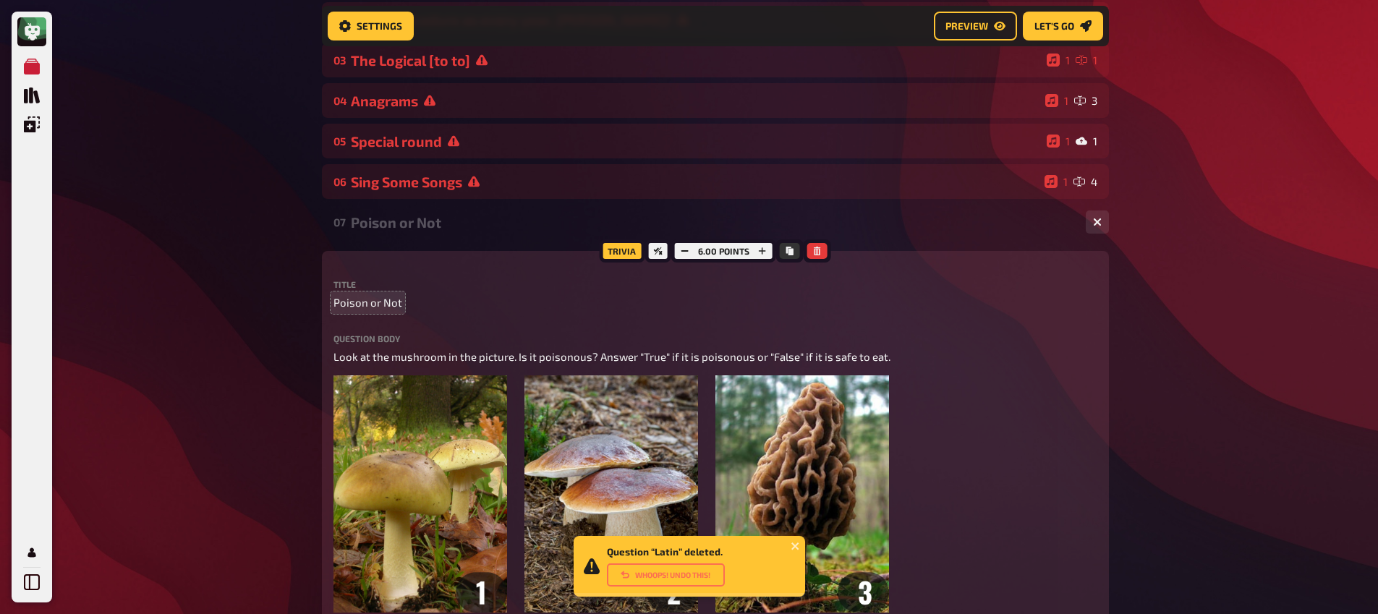 The width and height of the screenshot is (1378, 614). I want to click on span: Settings, so click(379, 26).